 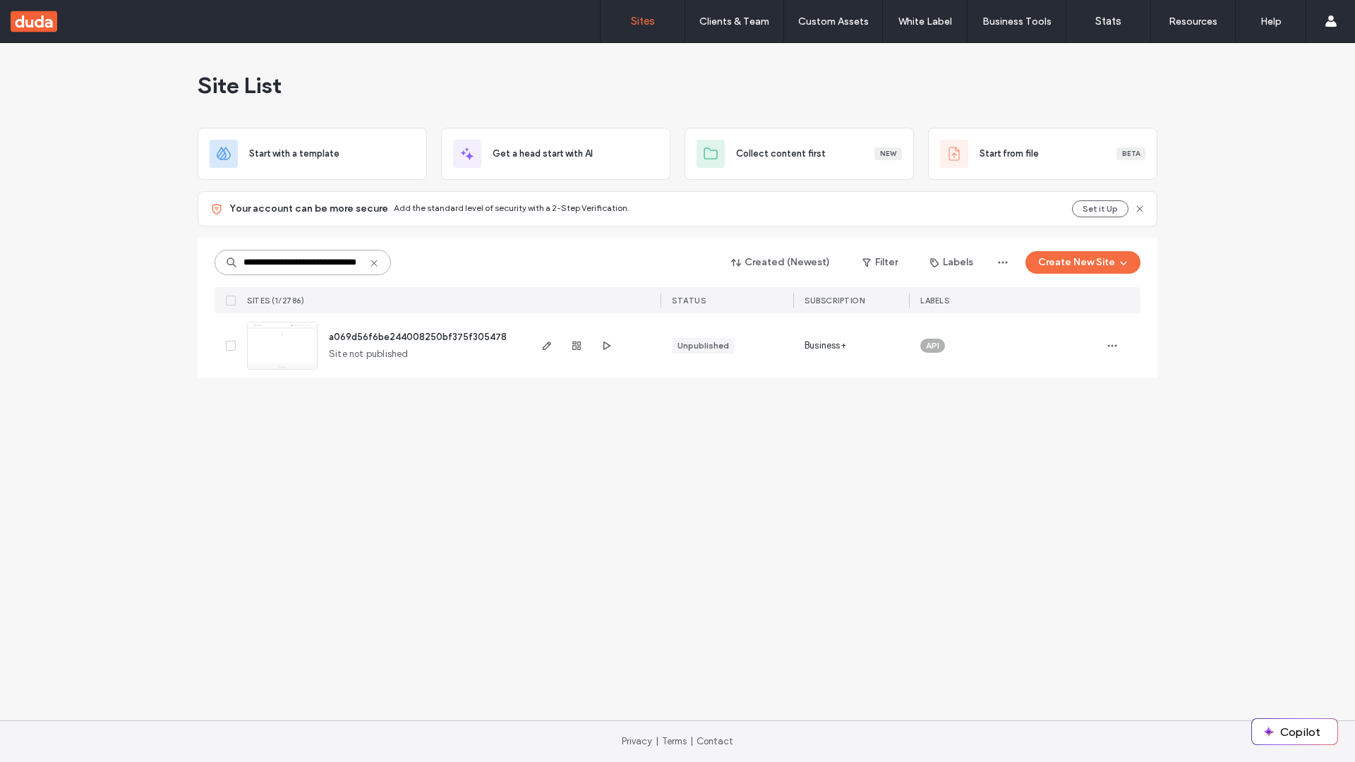 What do you see at coordinates (734, 21) in the screenshot?
I see `label: Clients & Team` at bounding box center [734, 21].